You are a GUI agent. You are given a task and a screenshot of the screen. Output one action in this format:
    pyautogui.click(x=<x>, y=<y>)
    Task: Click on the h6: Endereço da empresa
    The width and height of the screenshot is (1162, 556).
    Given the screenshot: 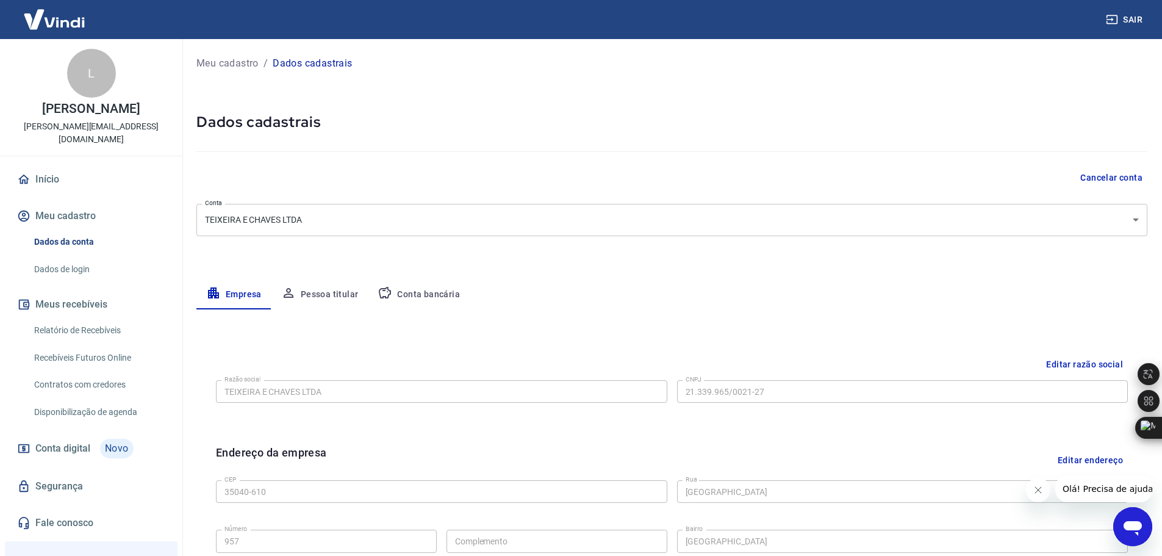 What is the action you would take?
    pyautogui.click(x=271, y=459)
    